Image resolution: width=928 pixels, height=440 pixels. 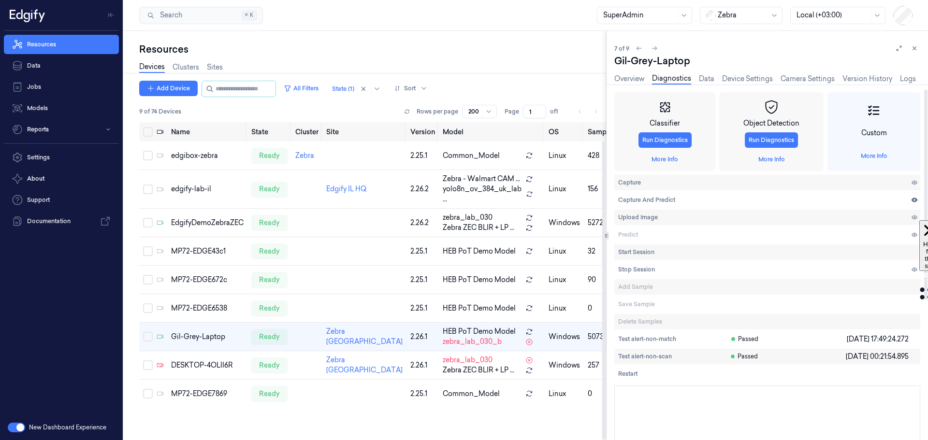 I want to click on a: Documentation, so click(x=61, y=221).